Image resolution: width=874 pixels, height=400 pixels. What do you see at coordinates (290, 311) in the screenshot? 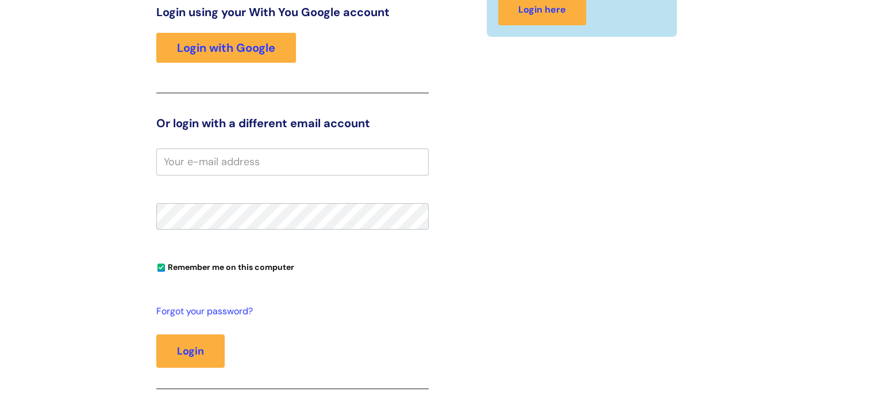
I see `a: Forgot your password?` at bounding box center [290, 311].